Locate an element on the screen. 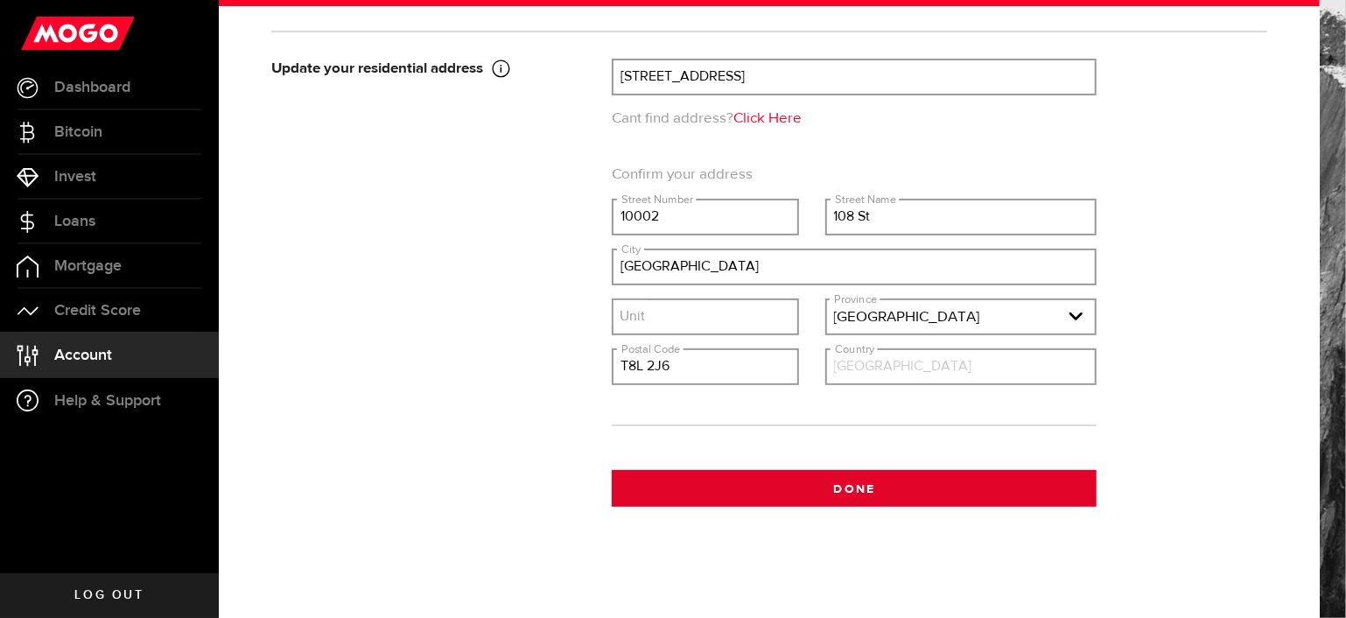  button: Done is located at coordinates (854, 488).